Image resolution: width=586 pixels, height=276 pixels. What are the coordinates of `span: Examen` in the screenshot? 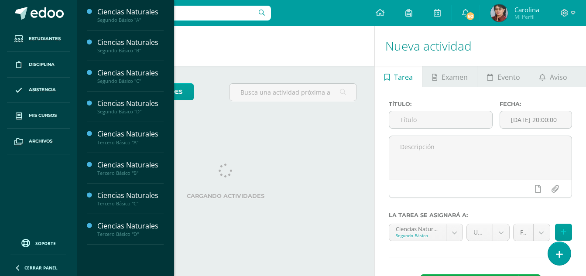 It's located at (455, 77).